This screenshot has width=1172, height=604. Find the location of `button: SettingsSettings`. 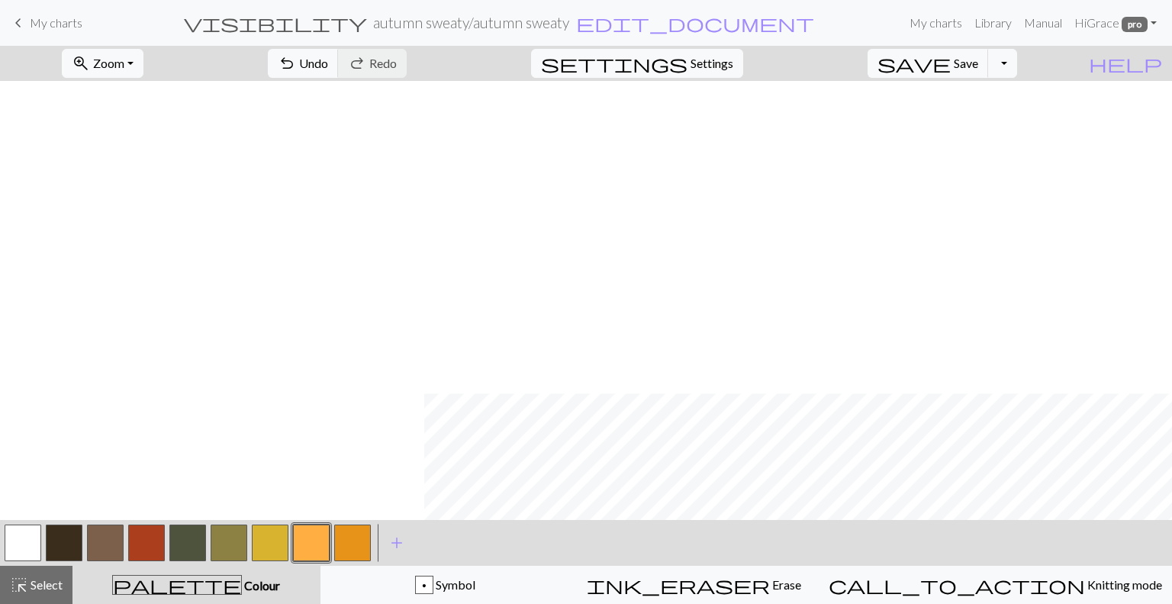

button: SettingsSettings is located at coordinates (637, 63).